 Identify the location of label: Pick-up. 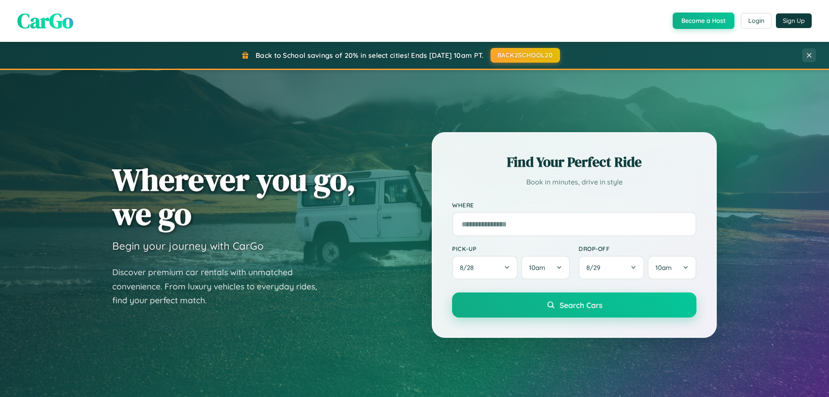
(511, 248).